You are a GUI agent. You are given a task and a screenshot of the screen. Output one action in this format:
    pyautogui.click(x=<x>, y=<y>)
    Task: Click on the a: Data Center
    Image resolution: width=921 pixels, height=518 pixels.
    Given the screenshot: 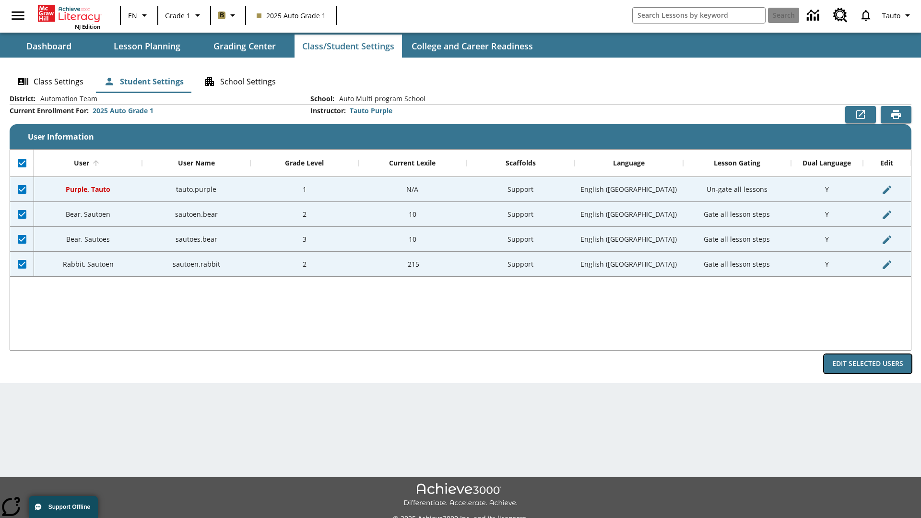 What is the action you would take?
    pyautogui.click(x=814, y=15)
    